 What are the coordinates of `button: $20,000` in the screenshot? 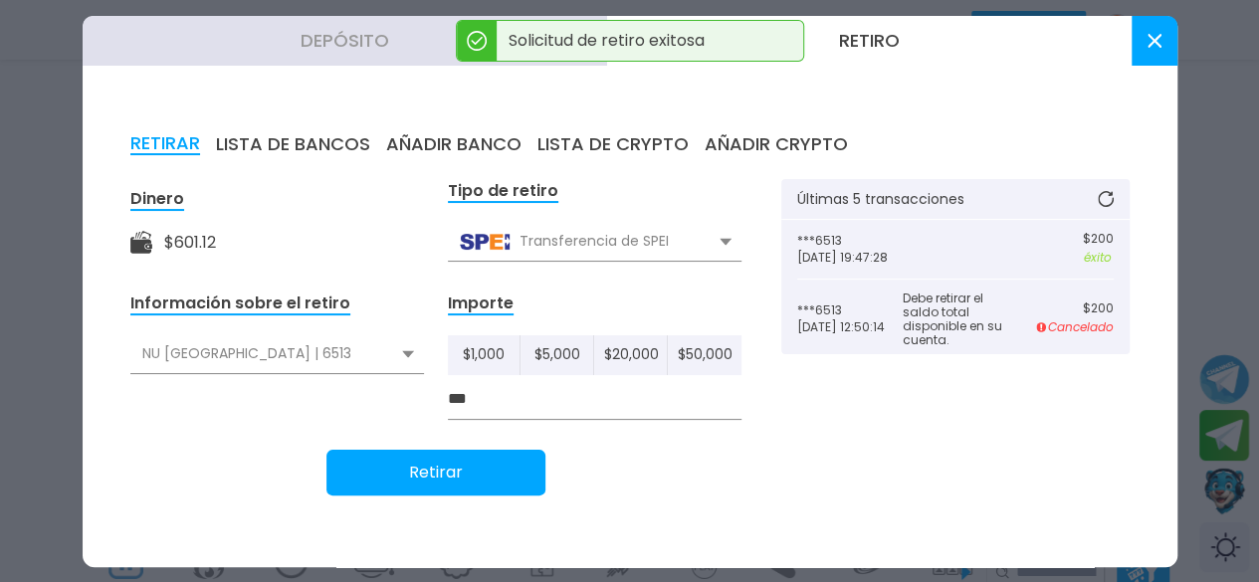 It's located at (631, 355).